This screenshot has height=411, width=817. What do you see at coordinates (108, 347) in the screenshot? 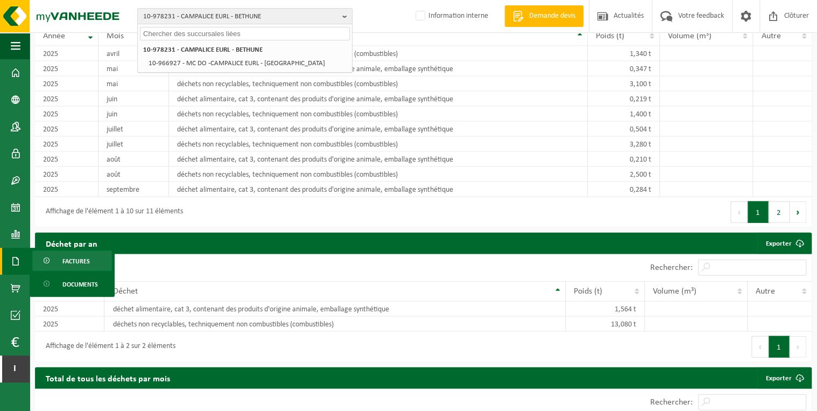
I see `div: Affichage de l'élément 1 à 2 sur 2 éléments` at bounding box center [108, 347].